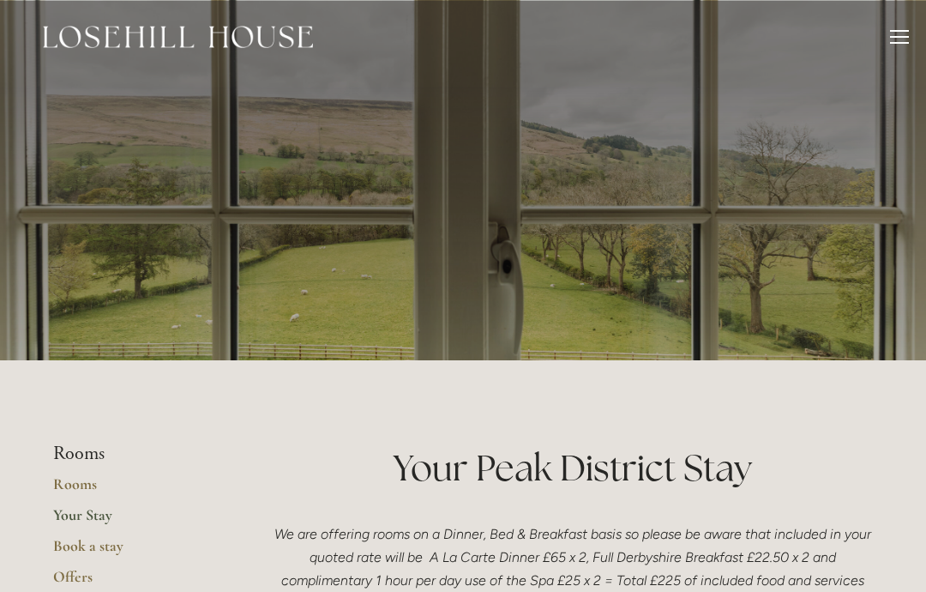  What do you see at coordinates (177, 37) in the screenshot?
I see `img: Losehill House` at bounding box center [177, 37].